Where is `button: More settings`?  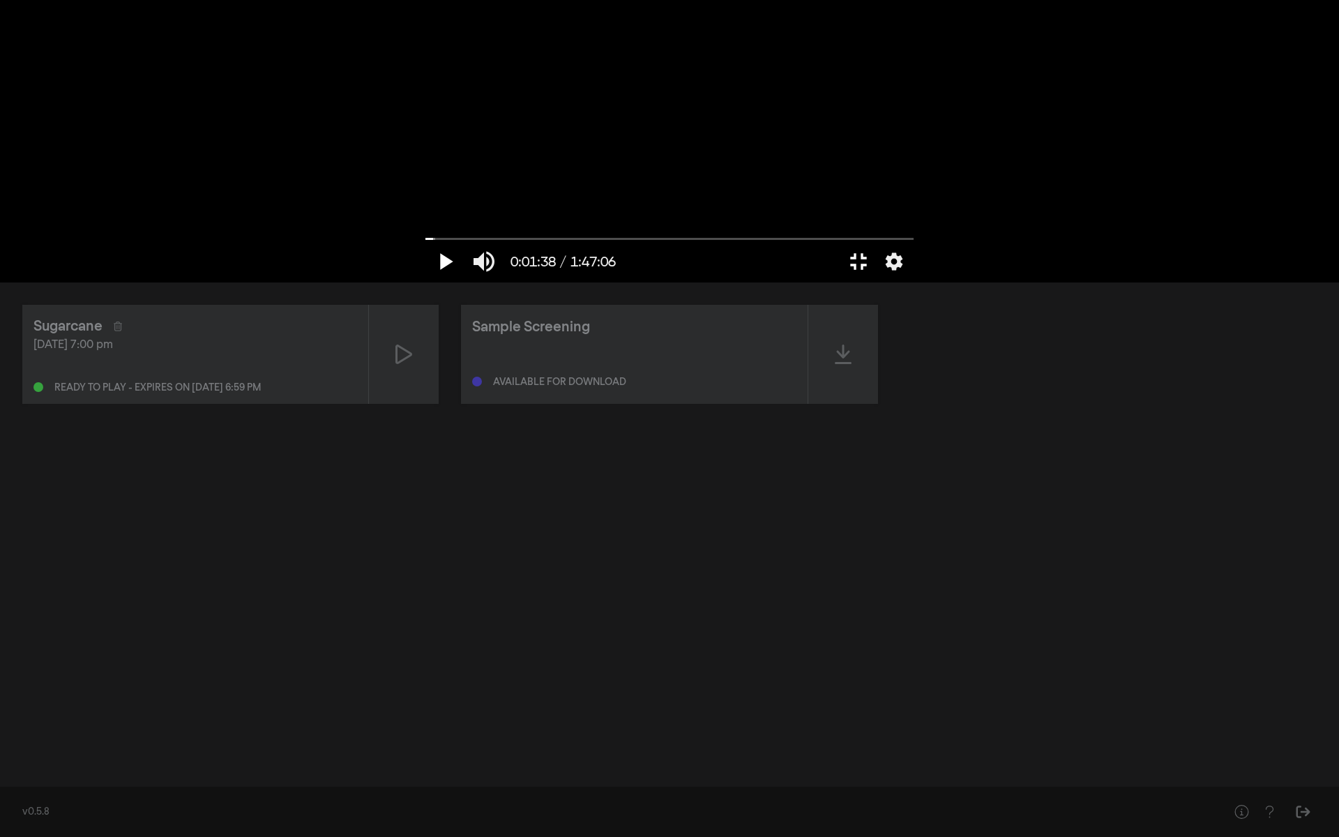 button: More settings is located at coordinates (894, 262).